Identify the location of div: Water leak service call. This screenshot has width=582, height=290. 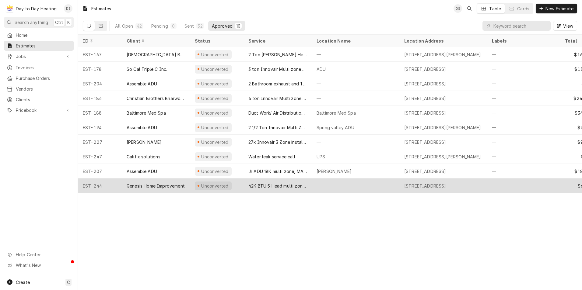
(272, 157).